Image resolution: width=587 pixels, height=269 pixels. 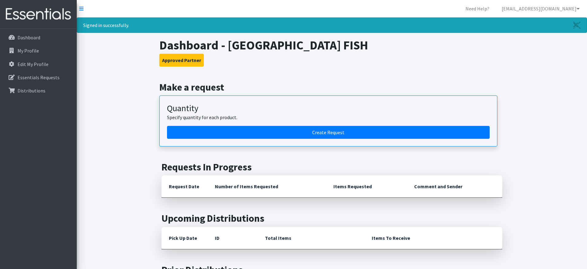 I want to click on p: Specify quantity for each product., so click(x=328, y=117).